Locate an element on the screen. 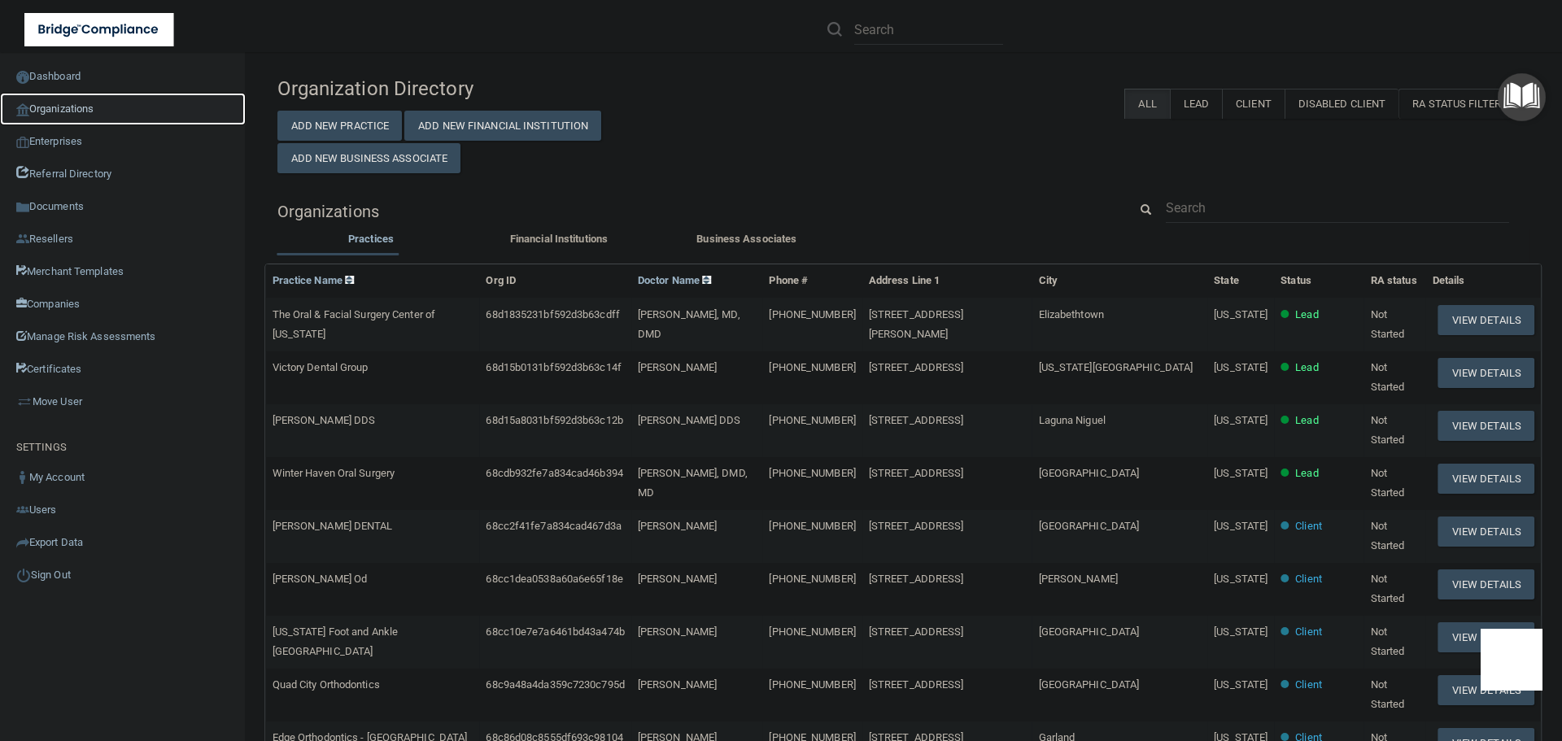 This screenshot has height=741, width=1562. img: icon-export.b9366987.png is located at coordinates (23, 543).